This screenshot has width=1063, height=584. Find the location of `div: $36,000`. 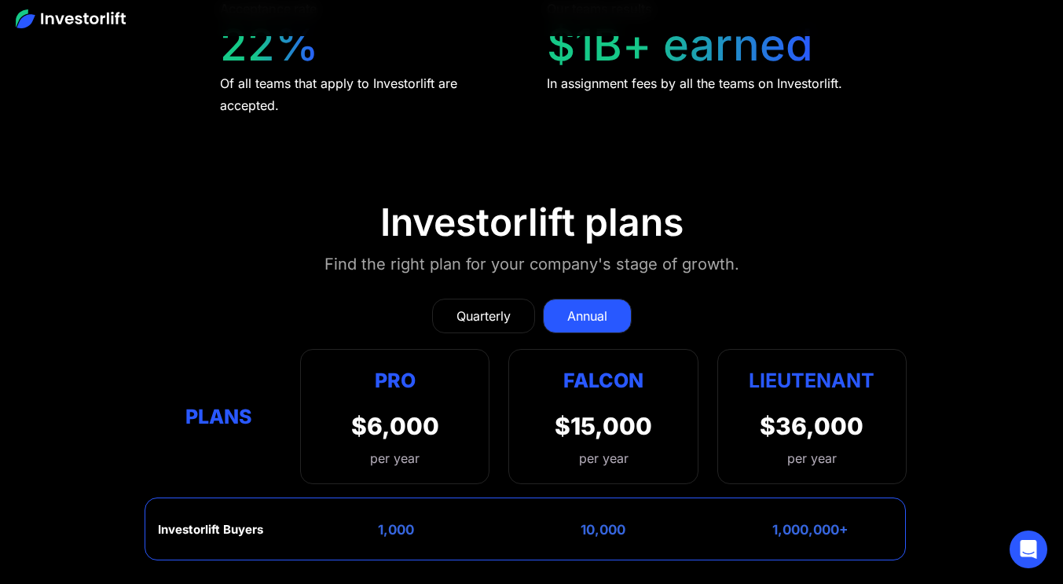

div: $36,000 is located at coordinates (812, 426).